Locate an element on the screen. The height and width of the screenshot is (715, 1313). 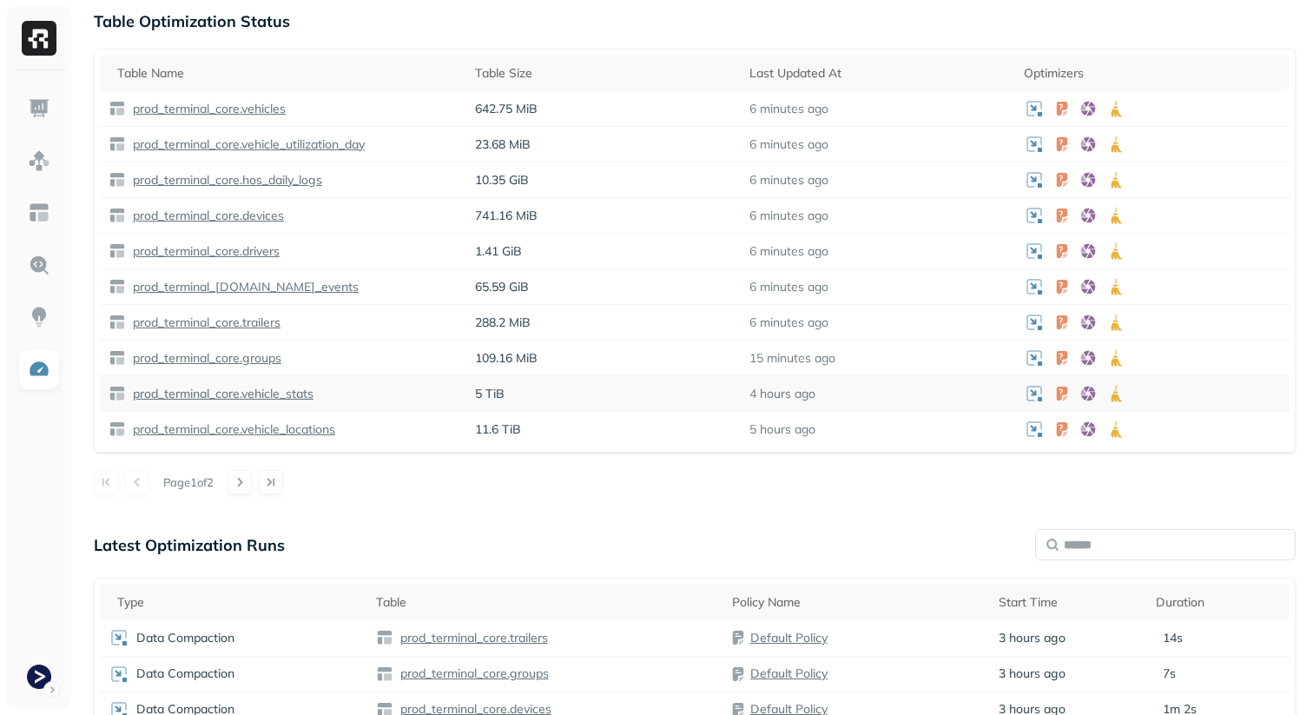
img: Asset Explorer is located at coordinates (39, 213).